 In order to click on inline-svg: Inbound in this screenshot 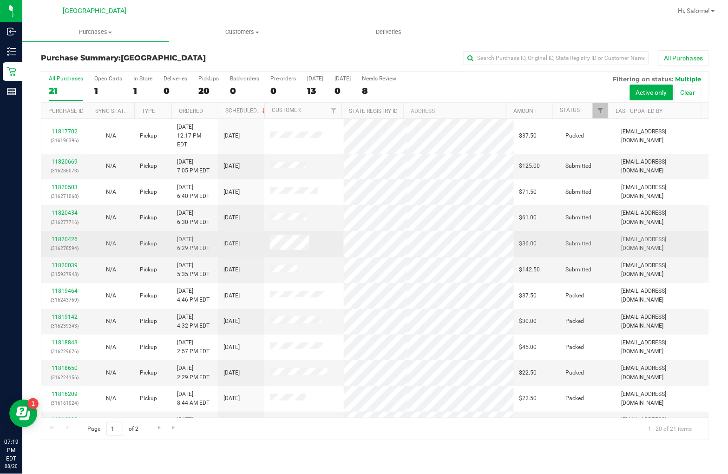, I will do `click(12, 32)`.